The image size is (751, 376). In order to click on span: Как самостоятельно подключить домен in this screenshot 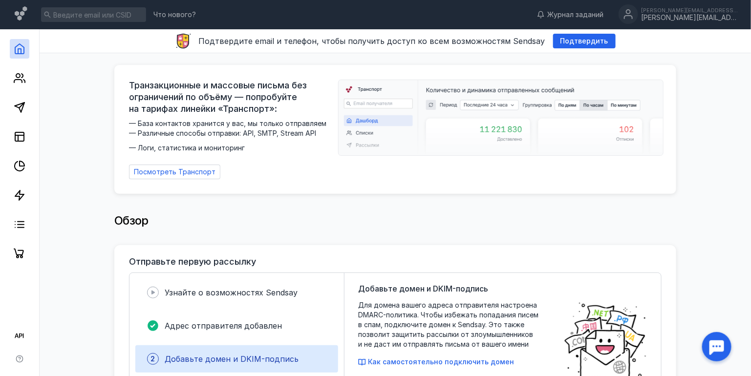, I will do `click(441, 362)`.